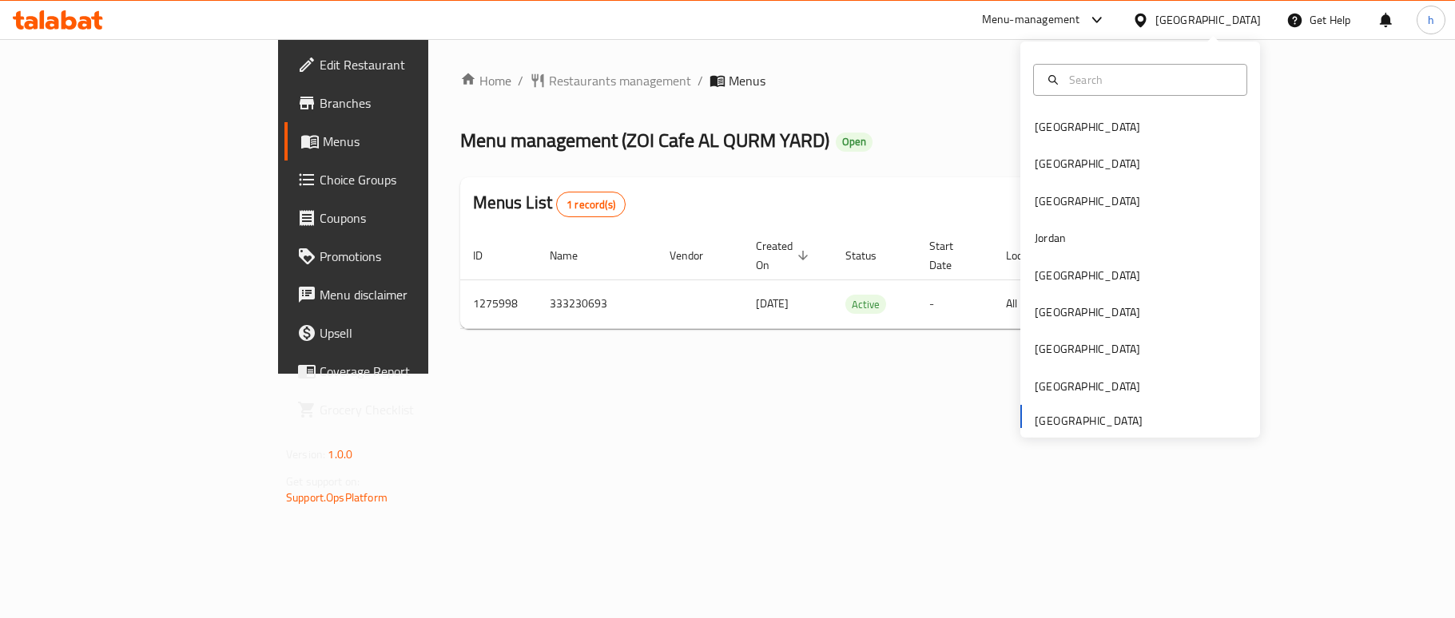 The image size is (1455, 618). I want to click on a: Coupons, so click(403, 218).